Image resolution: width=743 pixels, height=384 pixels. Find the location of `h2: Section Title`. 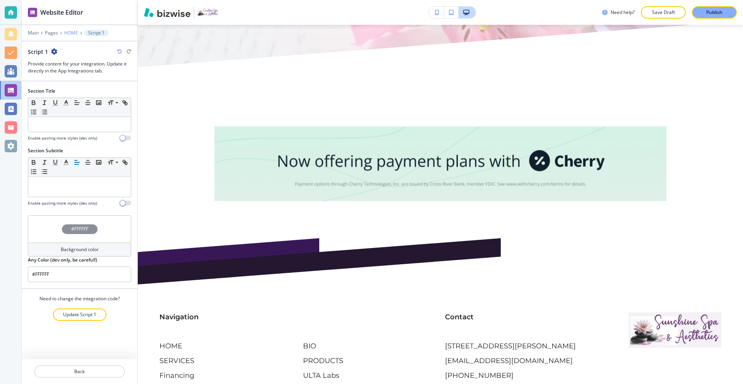

h2: Section Title is located at coordinates (41, 91).